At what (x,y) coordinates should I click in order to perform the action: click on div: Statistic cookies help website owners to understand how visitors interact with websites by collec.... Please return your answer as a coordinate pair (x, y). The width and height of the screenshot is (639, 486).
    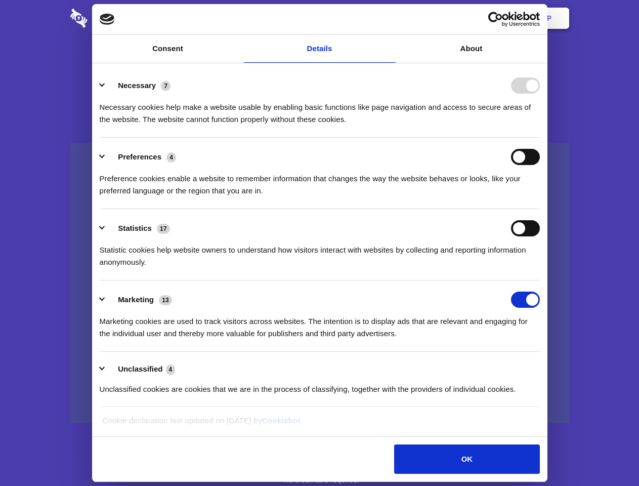
    Looking at the image, I should click on (320, 252).